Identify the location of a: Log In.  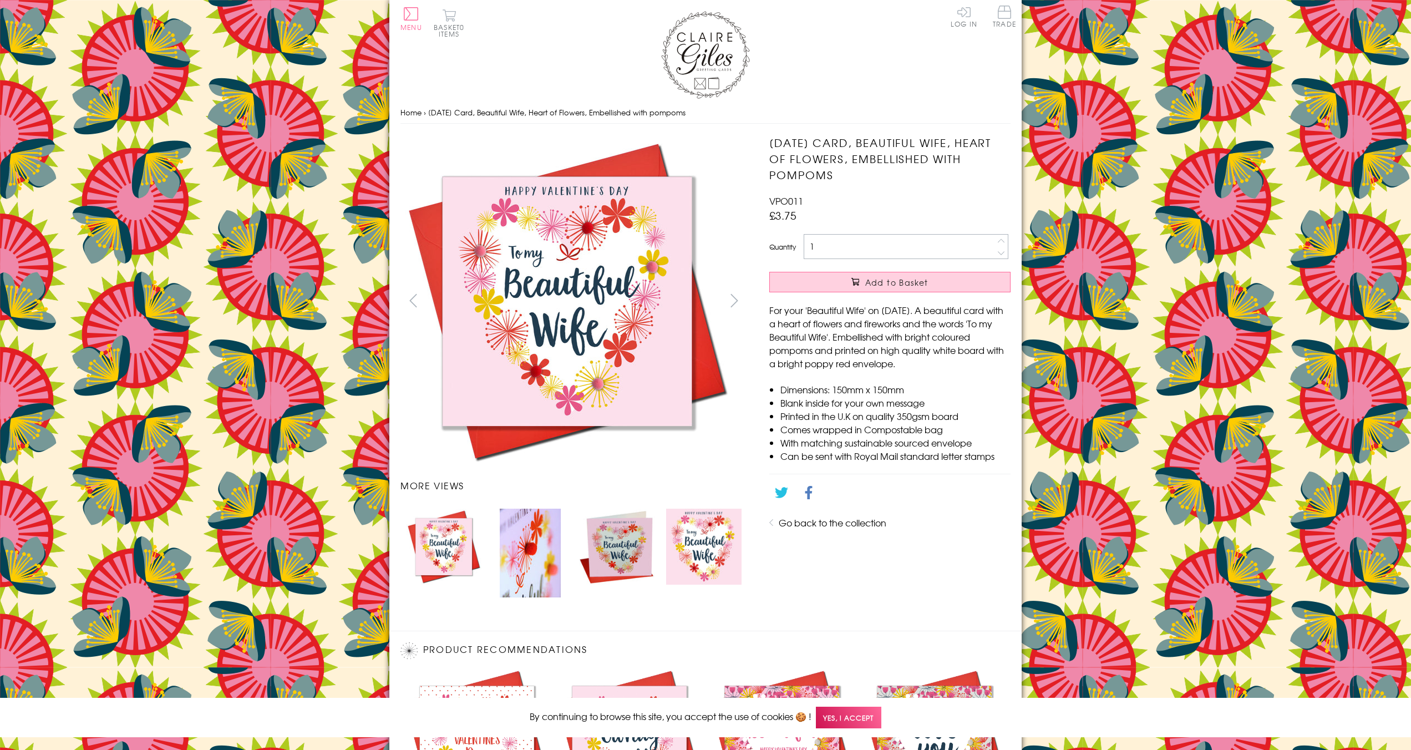
(964, 16).